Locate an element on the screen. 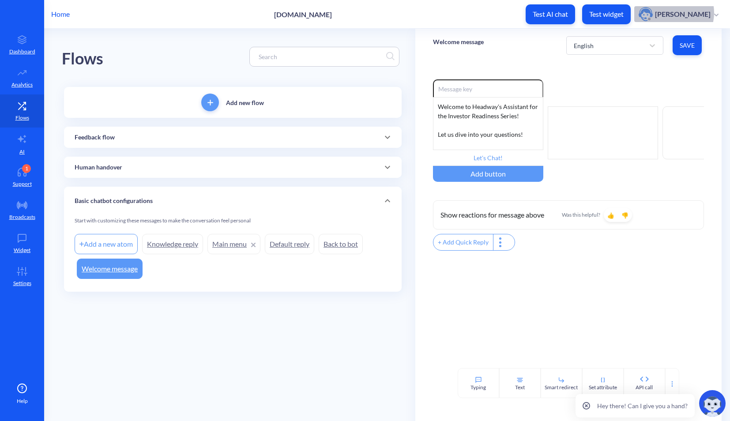 The height and width of the screenshot is (421, 730). input: Button title is located at coordinates (488, 158).